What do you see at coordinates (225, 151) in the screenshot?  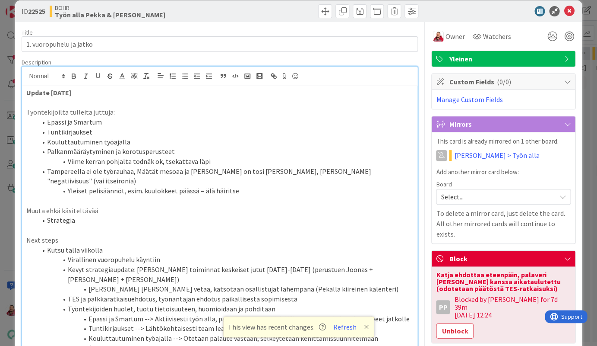 I see `li: Palkanmääräytyminen ja korotusperusteet` at bounding box center [225, 151].